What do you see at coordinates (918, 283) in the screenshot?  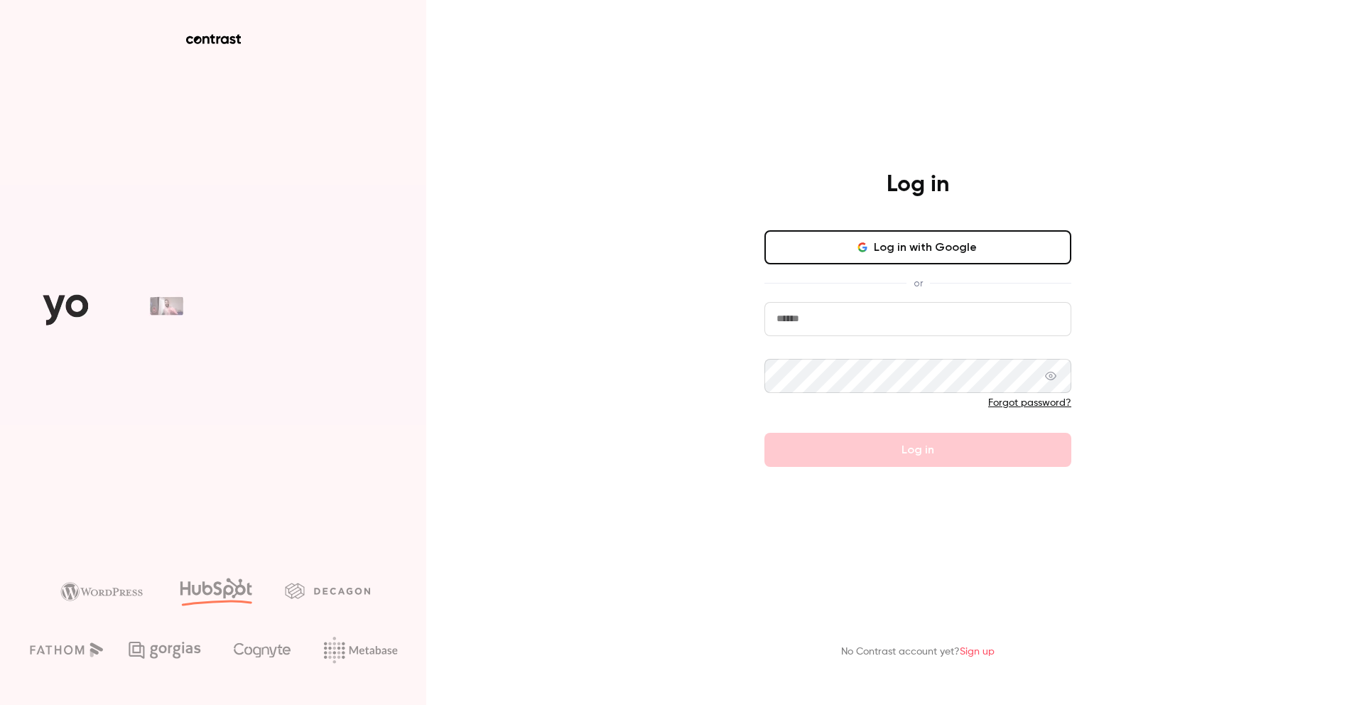 I see `span: or` at bounding box center [918, 283].